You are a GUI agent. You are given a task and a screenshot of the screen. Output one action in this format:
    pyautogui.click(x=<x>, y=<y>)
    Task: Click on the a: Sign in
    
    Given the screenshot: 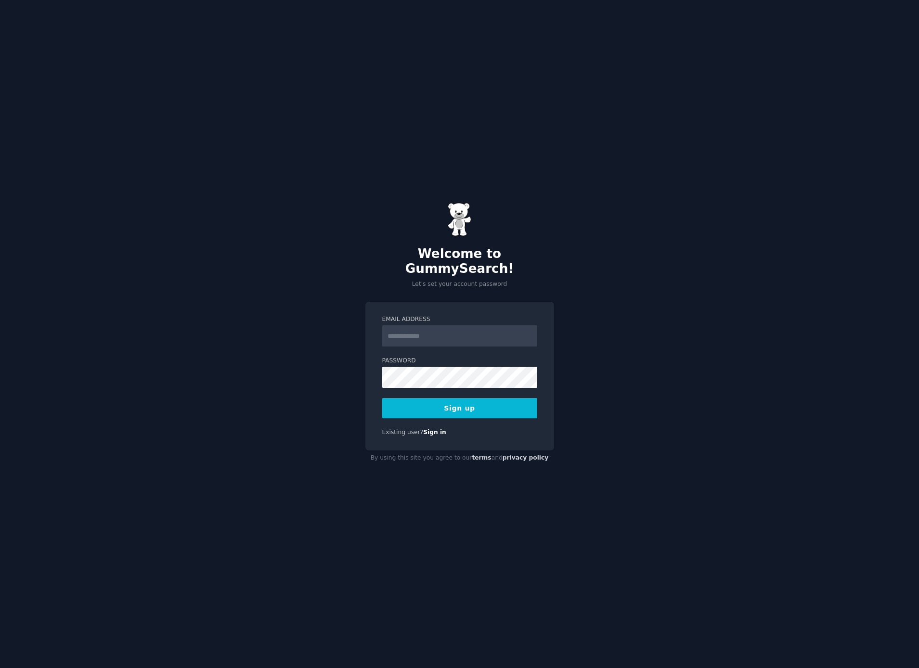 What is the action you would take?
    pyautogui.click(x=435, y=432)
    